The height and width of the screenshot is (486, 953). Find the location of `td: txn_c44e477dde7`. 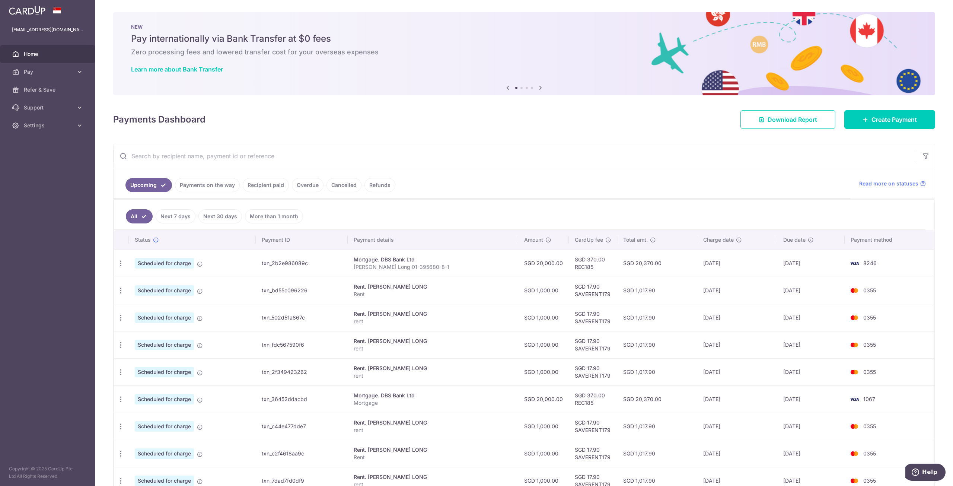

td: txn_c44e477dde7 is located at coordinates (302, 426).